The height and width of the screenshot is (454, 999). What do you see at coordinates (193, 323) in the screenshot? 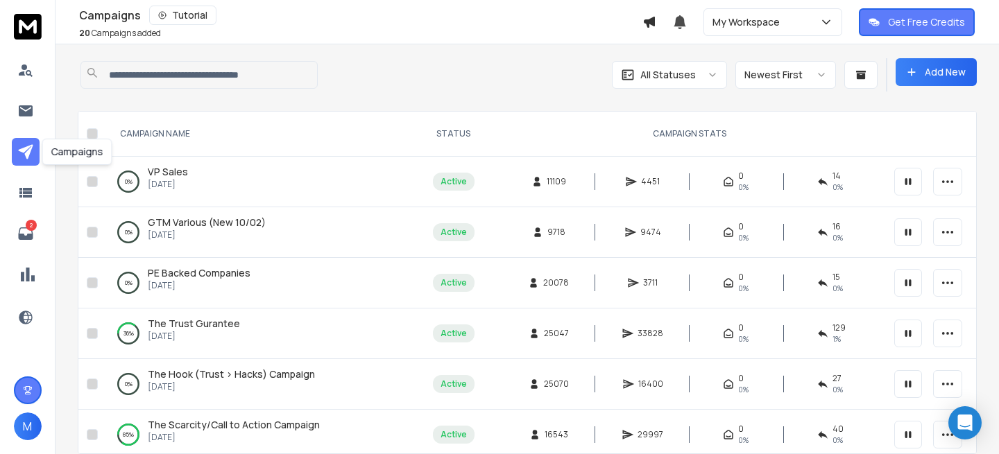
I see `span: The Trust Gurantee` at bounding box center [193, 323].